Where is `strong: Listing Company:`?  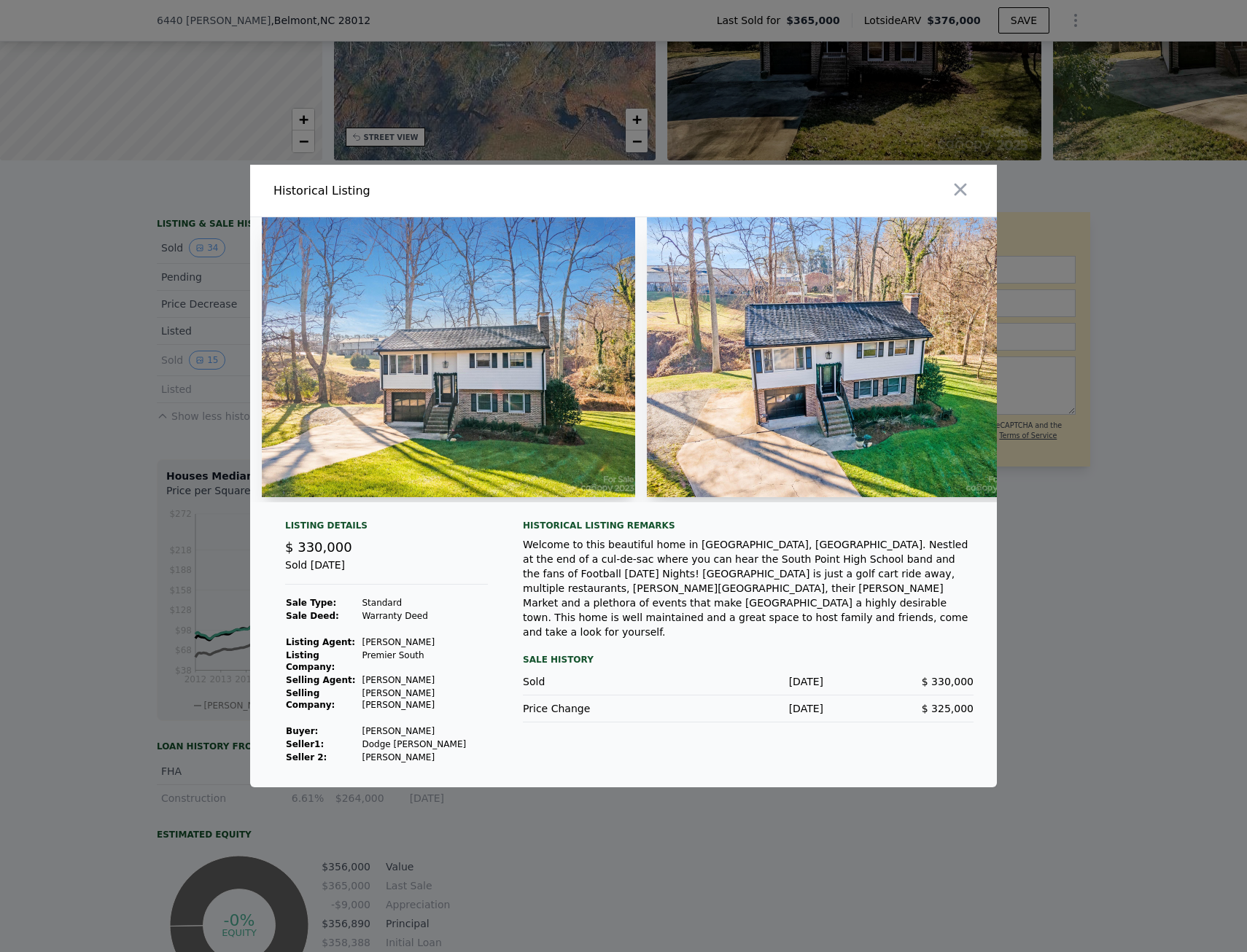
strong: Listing Company: is located at coordinates (310, 661).